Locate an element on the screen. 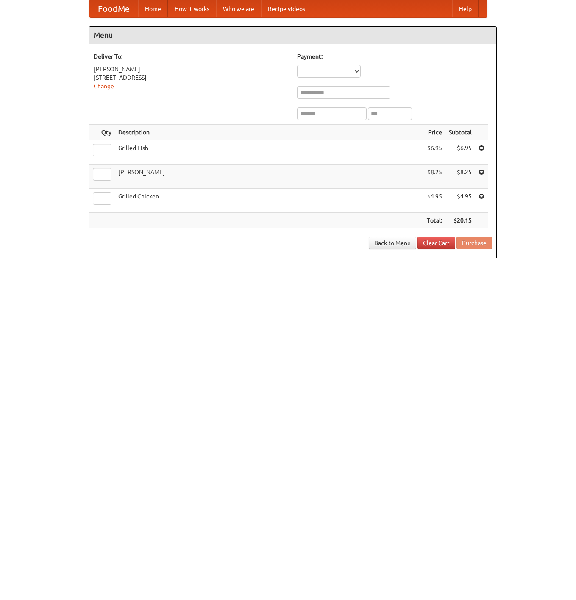 This screenshot has height=600, width=576. a: FoodMe is located at coordinates (114, 9).